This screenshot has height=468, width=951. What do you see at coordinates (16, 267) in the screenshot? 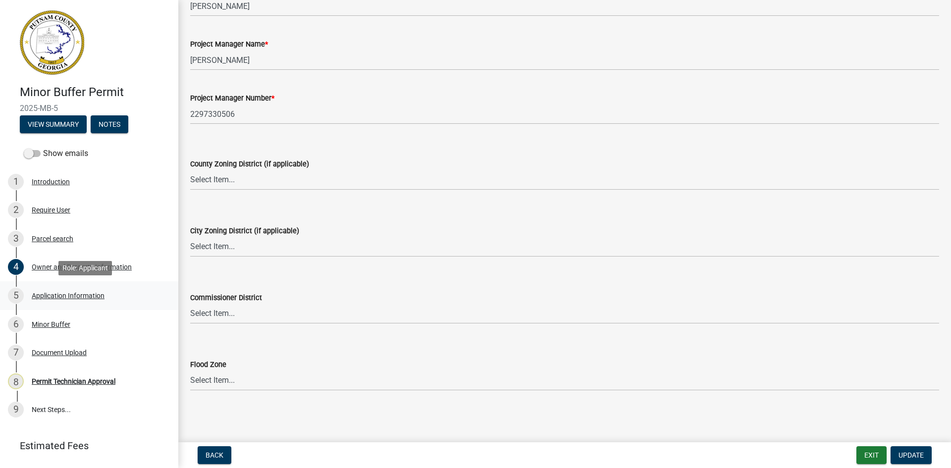
I see `div: 4` at bounding box center [16, 267].